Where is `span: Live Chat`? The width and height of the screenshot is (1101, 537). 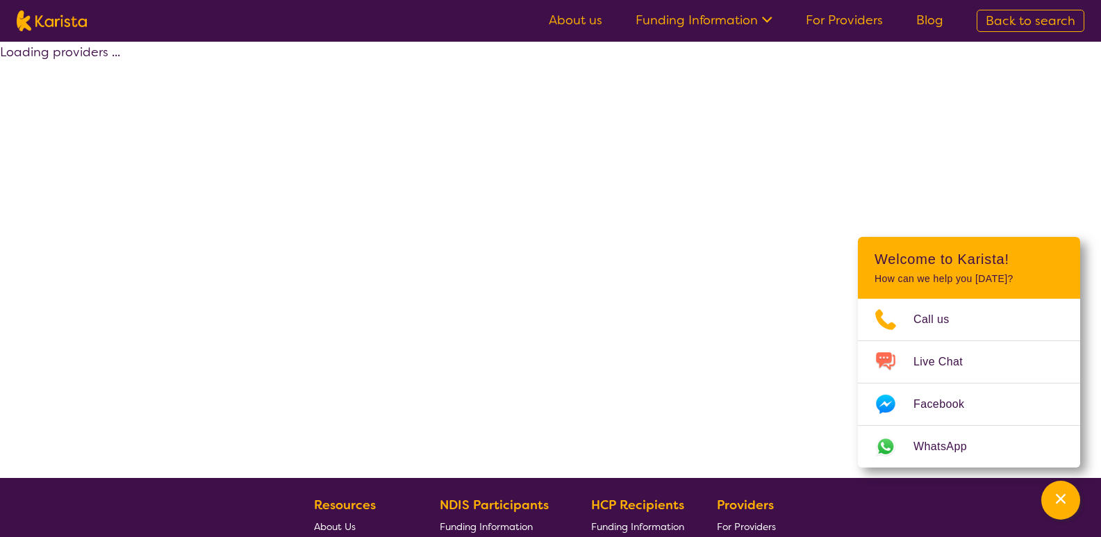
span: Live Chat is located at coordinates (946, 362).